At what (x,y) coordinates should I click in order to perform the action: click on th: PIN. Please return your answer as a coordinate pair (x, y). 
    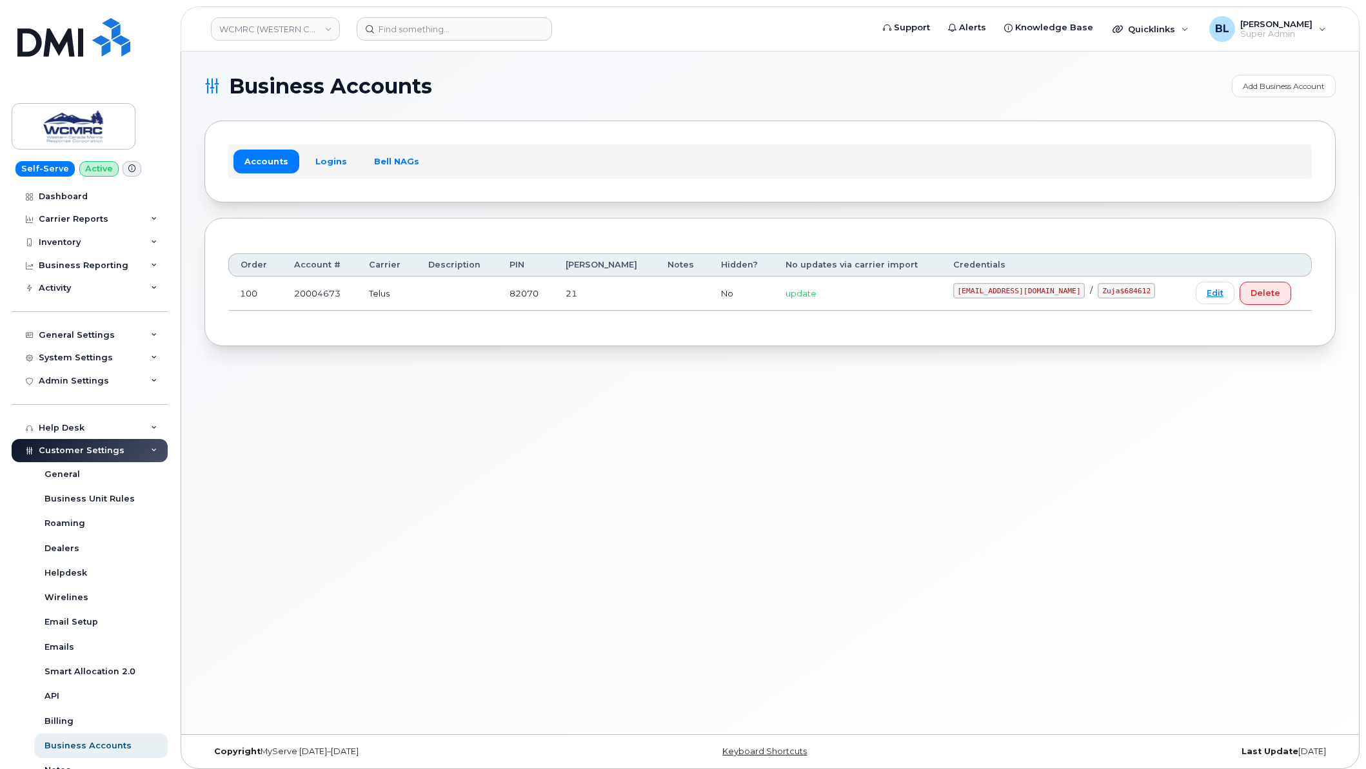
    Looking at the image, I should click on (526, 265).